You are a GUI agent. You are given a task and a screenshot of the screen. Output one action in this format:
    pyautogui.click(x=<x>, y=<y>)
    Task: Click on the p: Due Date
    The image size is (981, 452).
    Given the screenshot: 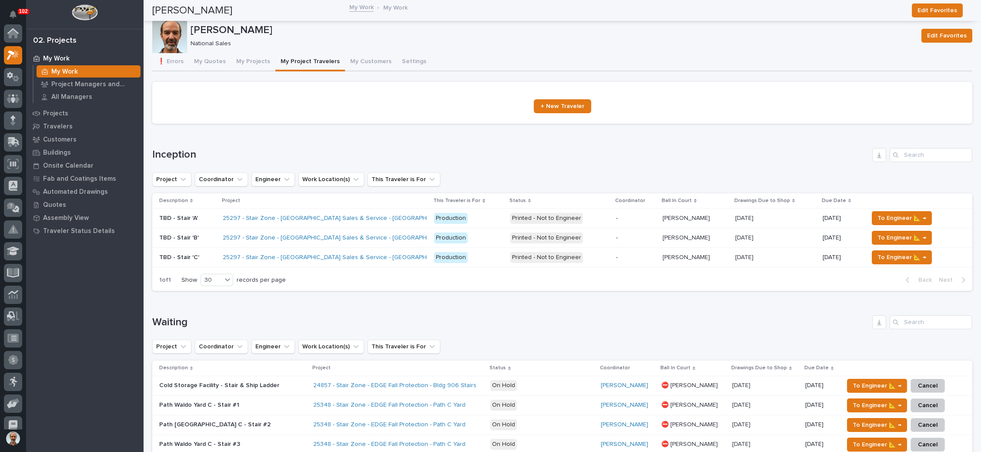 What is the action you would take?
    pyautogui.click(x=817, y=368)
    